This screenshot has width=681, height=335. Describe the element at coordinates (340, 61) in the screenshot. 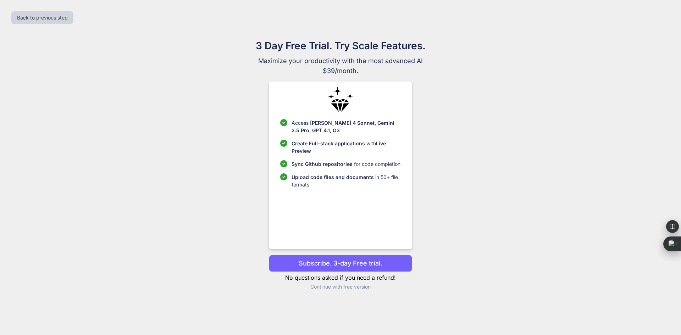

I see `span: Maximize your productivity with the most advanced AI` at that location.